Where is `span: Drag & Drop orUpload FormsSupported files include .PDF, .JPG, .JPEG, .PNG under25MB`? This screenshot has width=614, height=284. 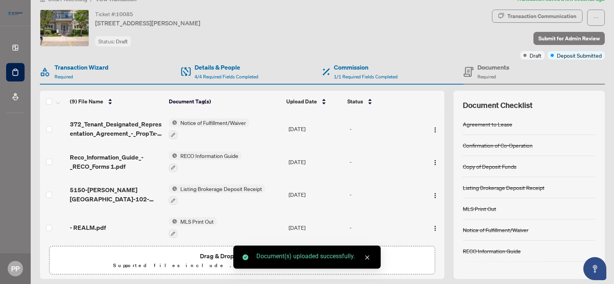 span: Drag & Drop orUpload FormsSupported files include .PDF, .JPG, .JPEG, .PNG under25MB is located at coordinates (242, 260).